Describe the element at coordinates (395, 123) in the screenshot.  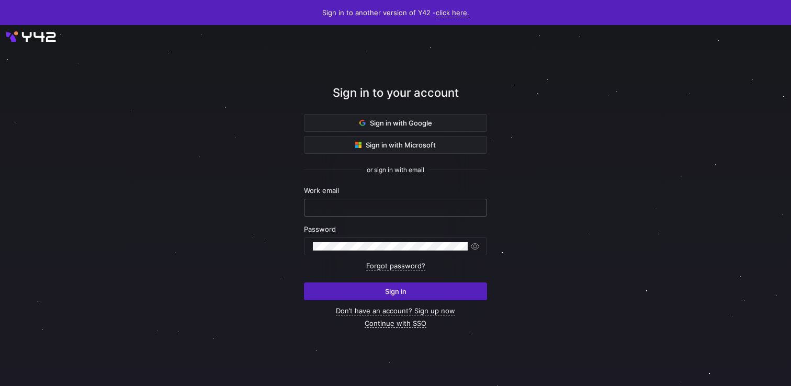
I see `span: Sign in with Google` at that location.